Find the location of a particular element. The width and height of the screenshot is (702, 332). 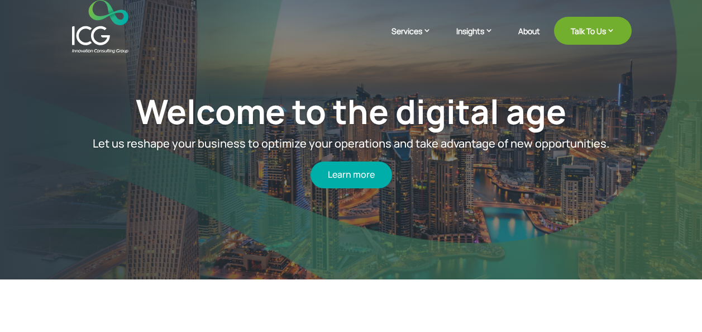

span: Let us reshape your business to optimize your operations and take advantage of new opportunities. is located at coordinates (351, 143).